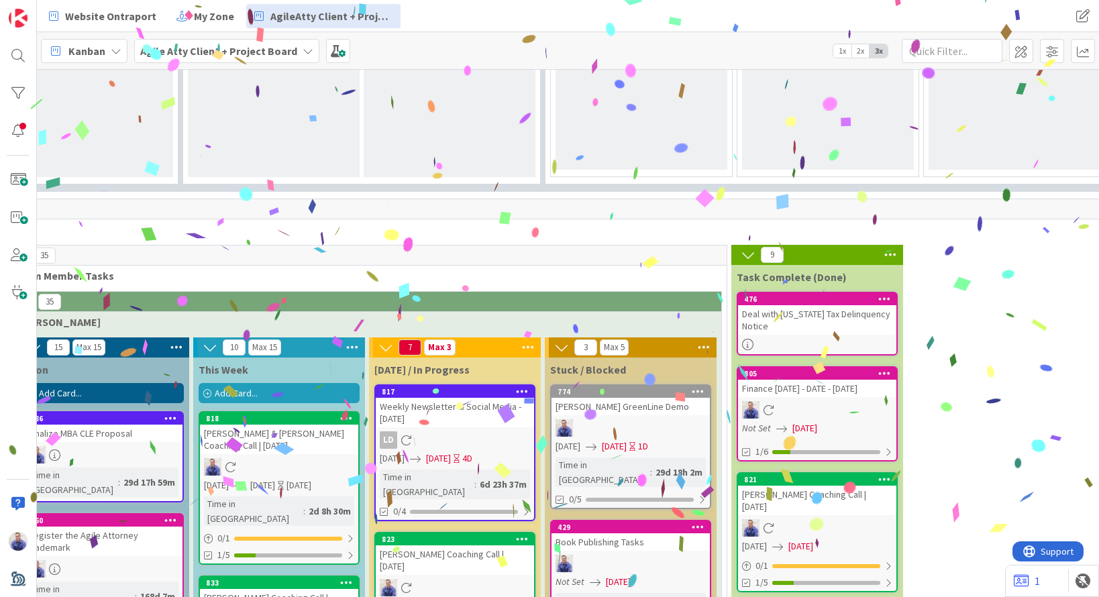 The width and height of the screenshot is (1099, 597). Describe the element at coordinates (18, 18) in the screenshot. I see `img: Visit kanbanzone.com` at that location.